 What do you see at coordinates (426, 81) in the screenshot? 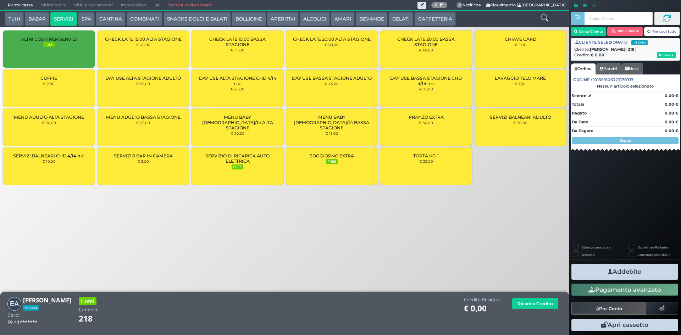
I see `span: DAY USE BASSA STAGIONE CHD 4/14 n.c.` at bounding box center [426, 81].